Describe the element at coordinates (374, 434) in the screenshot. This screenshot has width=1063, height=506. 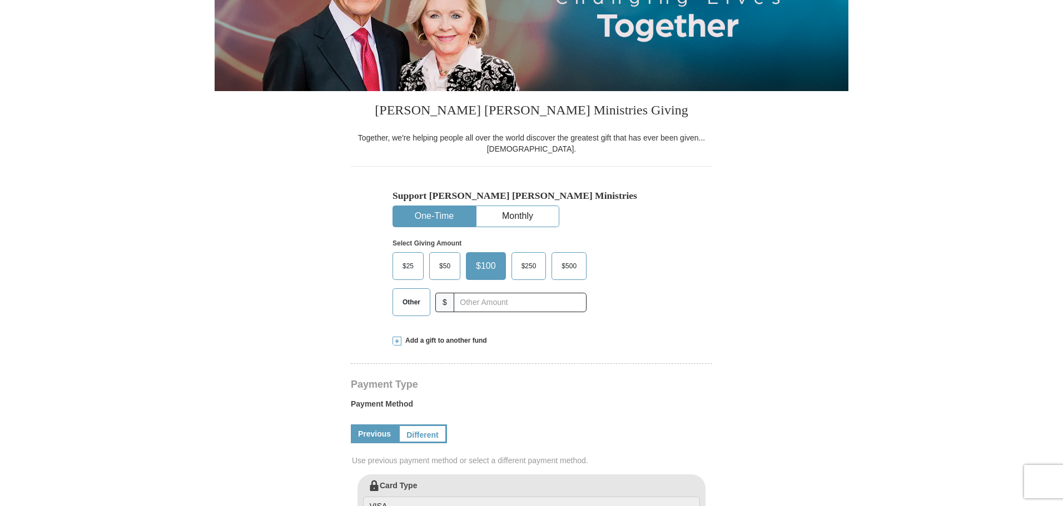
I see `a: Previous` at that location.